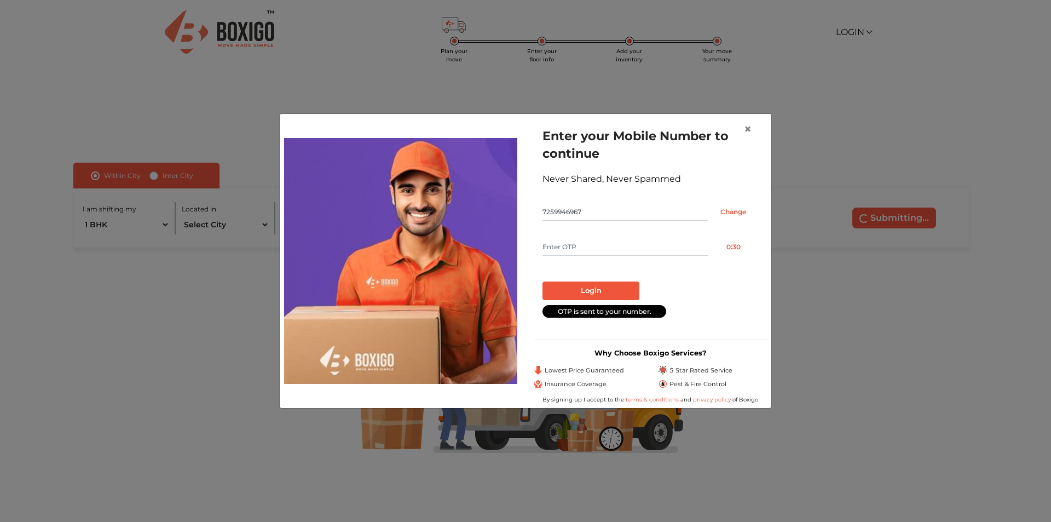 The height and width of the screenshot is (522, 1051). Describe the element at coordinates (698, 384) in the screenshot. I see `span: Pest & Fire Control` at that location.